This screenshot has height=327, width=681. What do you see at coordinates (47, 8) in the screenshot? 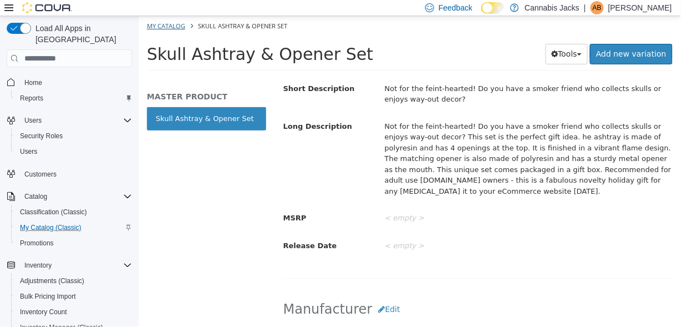
I see `img: Cova` at bounding box center [47, 8].